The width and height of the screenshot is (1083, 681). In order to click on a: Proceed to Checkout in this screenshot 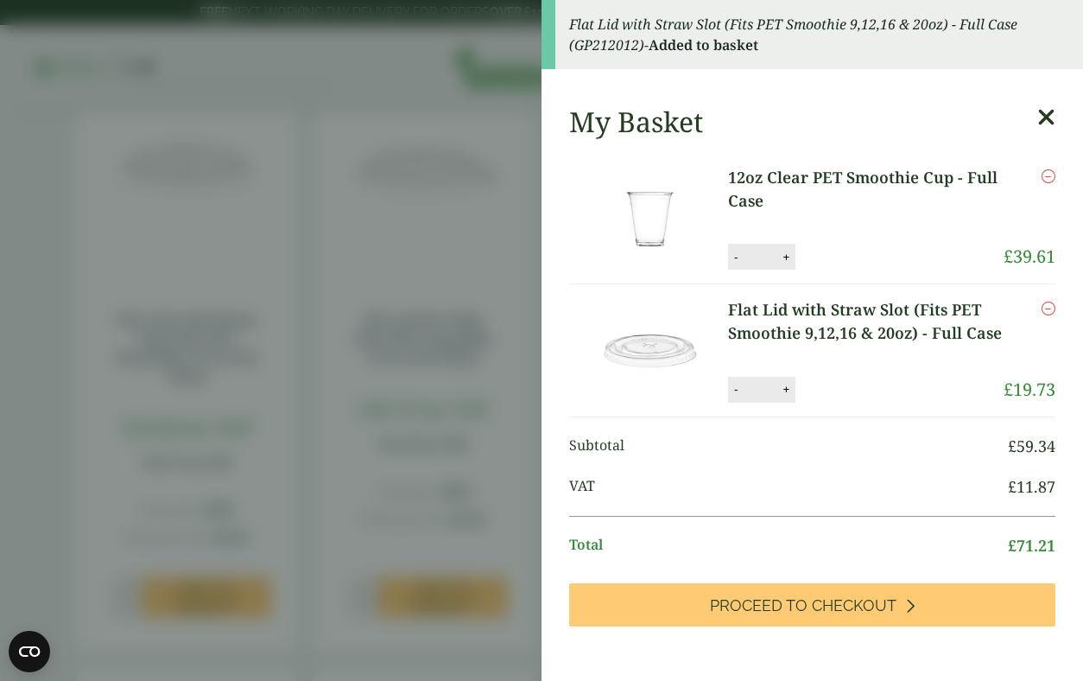, I will do `click(812, 605)`.